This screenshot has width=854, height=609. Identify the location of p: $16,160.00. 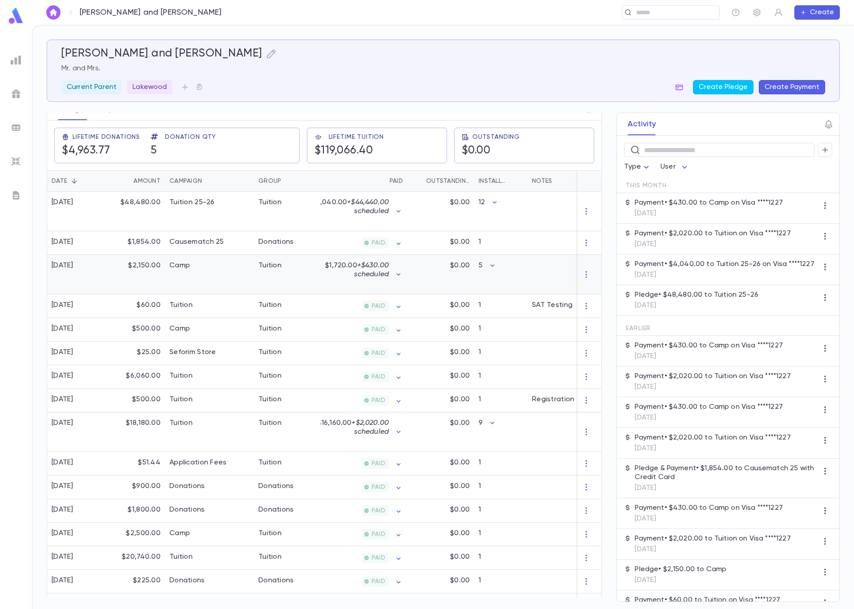
(353, 428).